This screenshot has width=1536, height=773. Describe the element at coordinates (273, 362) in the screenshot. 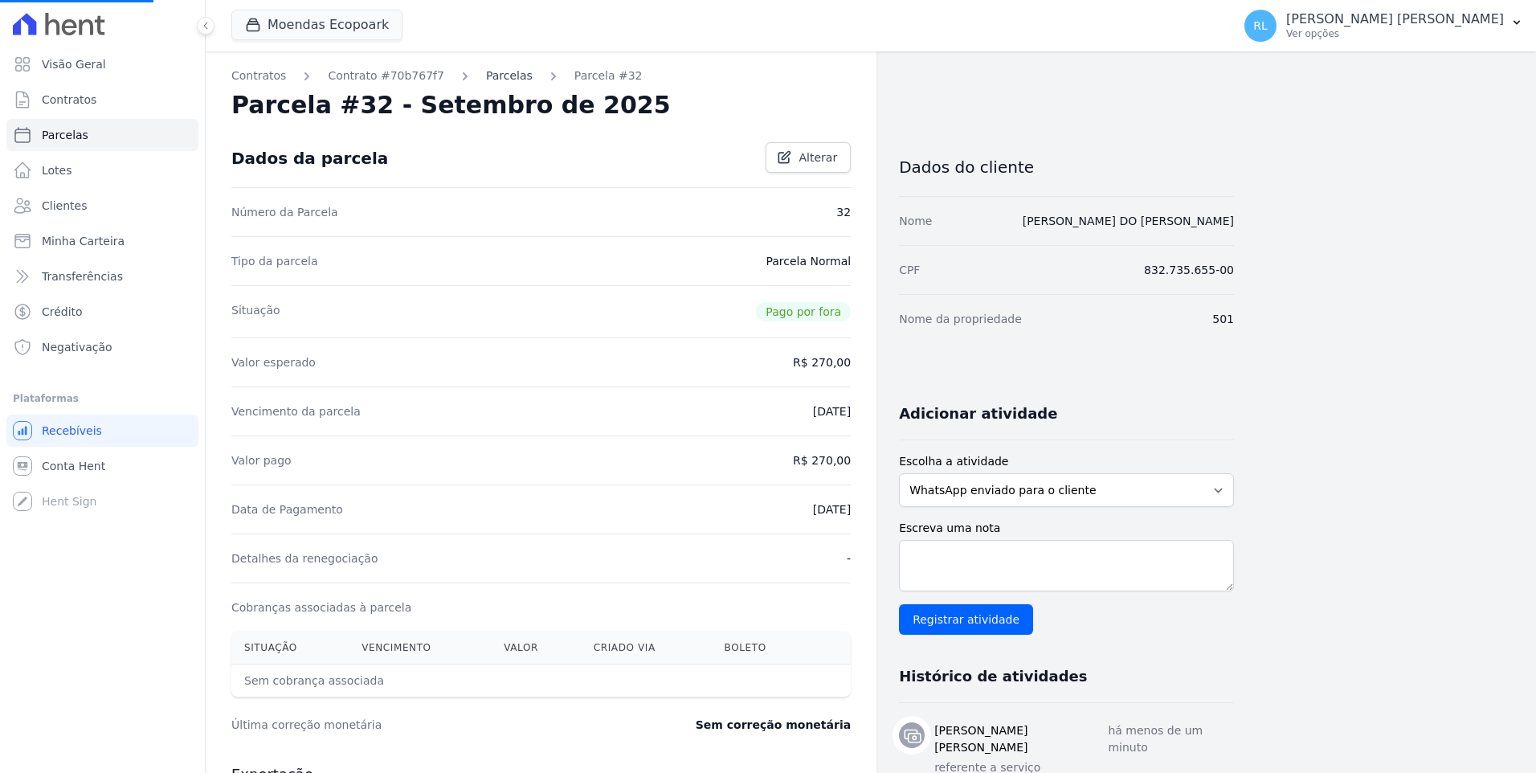

I see `dt: Valor esperado` at that location.